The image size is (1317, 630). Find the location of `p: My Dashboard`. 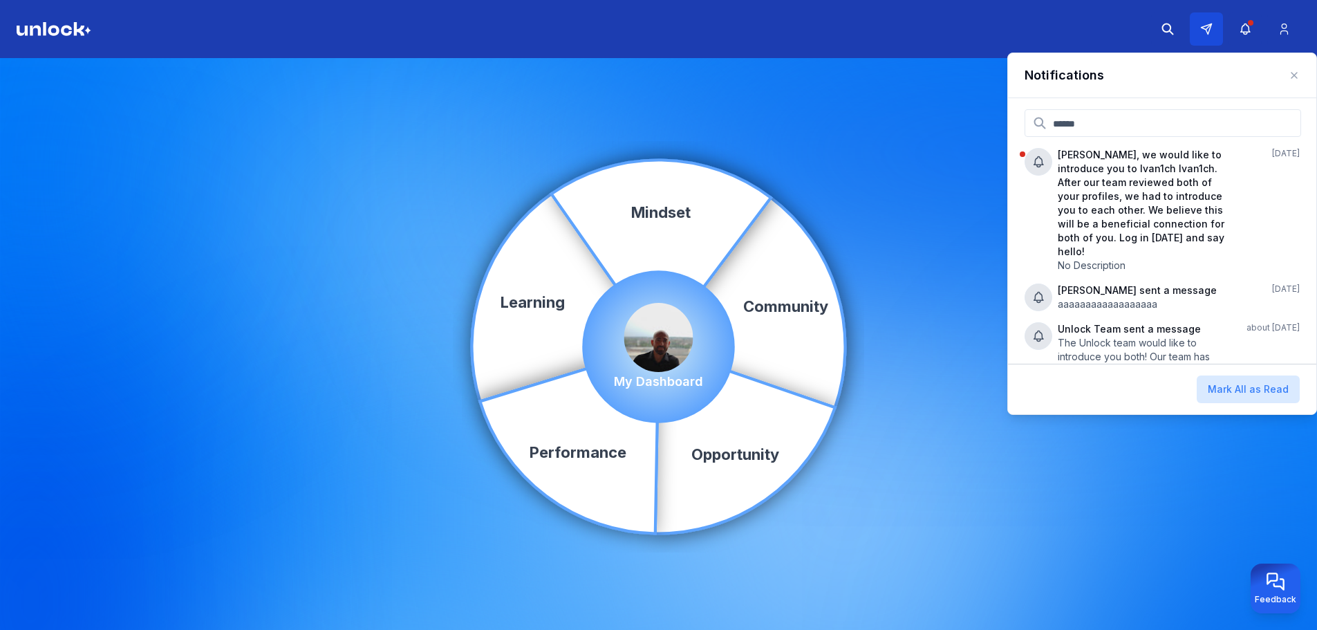

p: My Dashboard is located at coordinates (658, 382).